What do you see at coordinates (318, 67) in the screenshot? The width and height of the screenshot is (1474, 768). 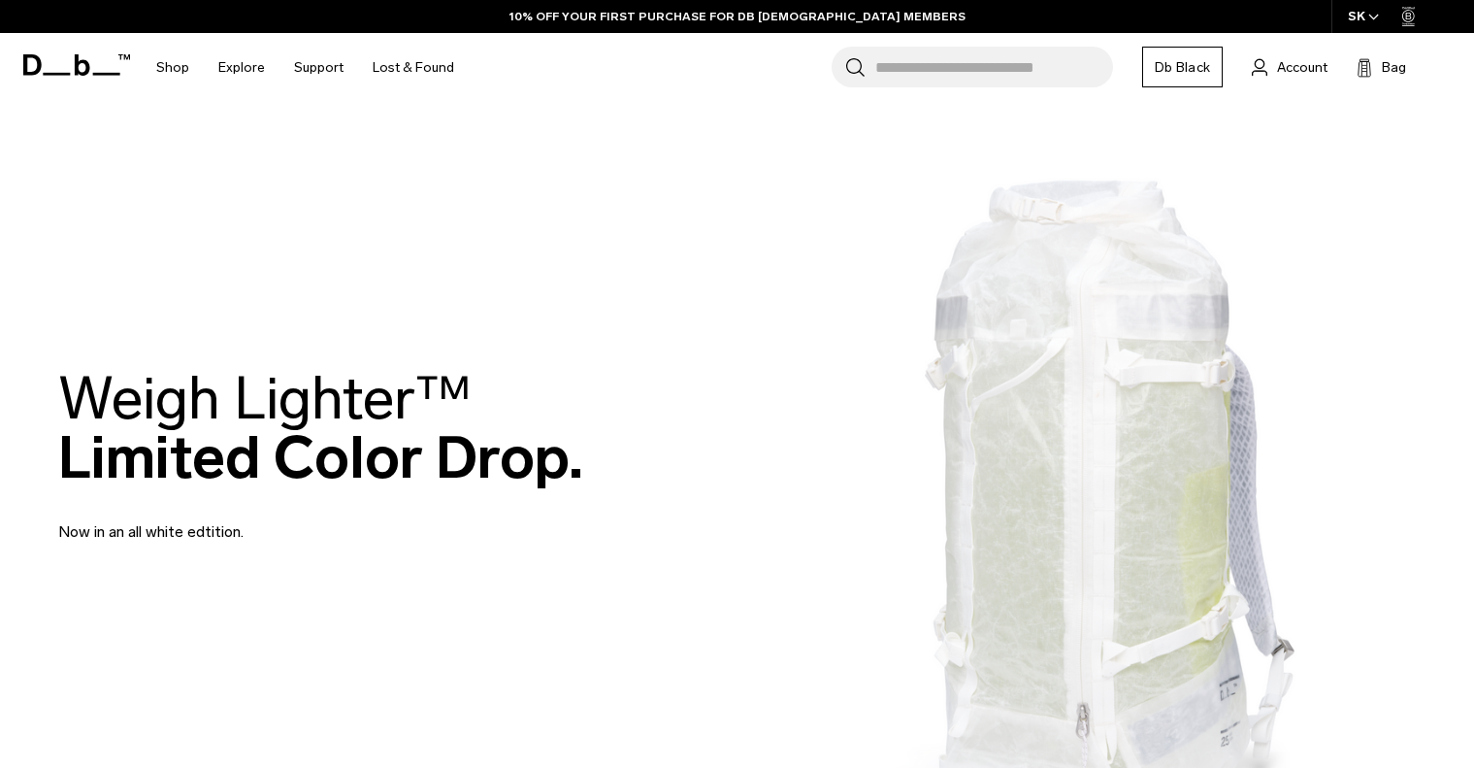 I see `a: Support` at bounding box center [318, 67].